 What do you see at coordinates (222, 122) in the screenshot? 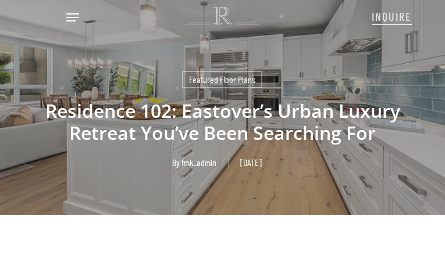
I see `h1: Residence 102: Eastover’s Urban Luxury Retreat You’ve Been Searching For` at bounding box center [222, 122].